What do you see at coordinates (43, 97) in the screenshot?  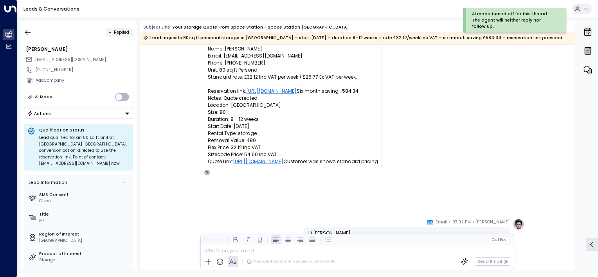 I see `div: AI Mode` at bounding box center [43, 97].